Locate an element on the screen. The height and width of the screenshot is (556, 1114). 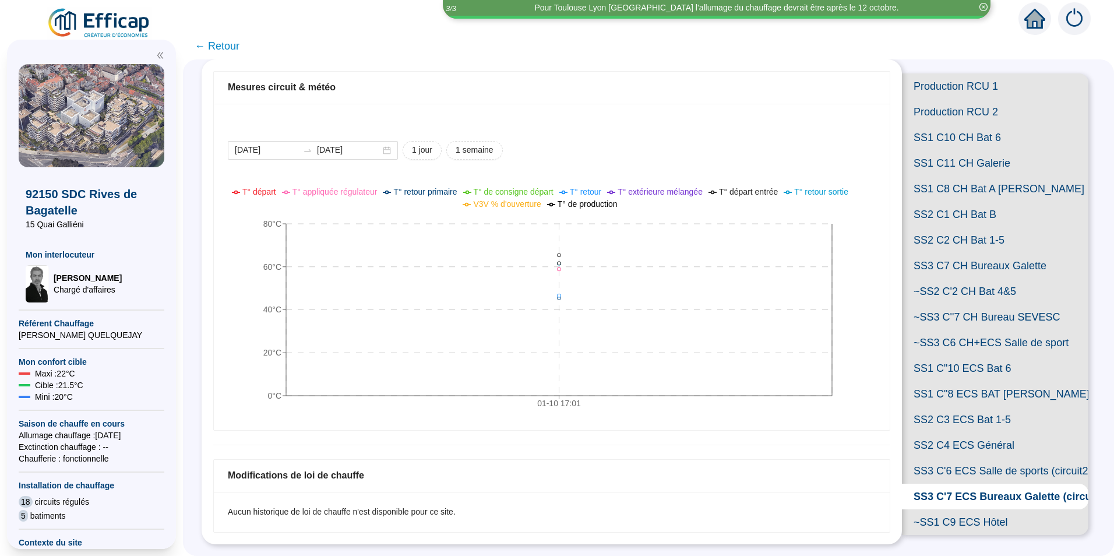
span: Cible : 21.5 °C is located at coordinates (59, 385).